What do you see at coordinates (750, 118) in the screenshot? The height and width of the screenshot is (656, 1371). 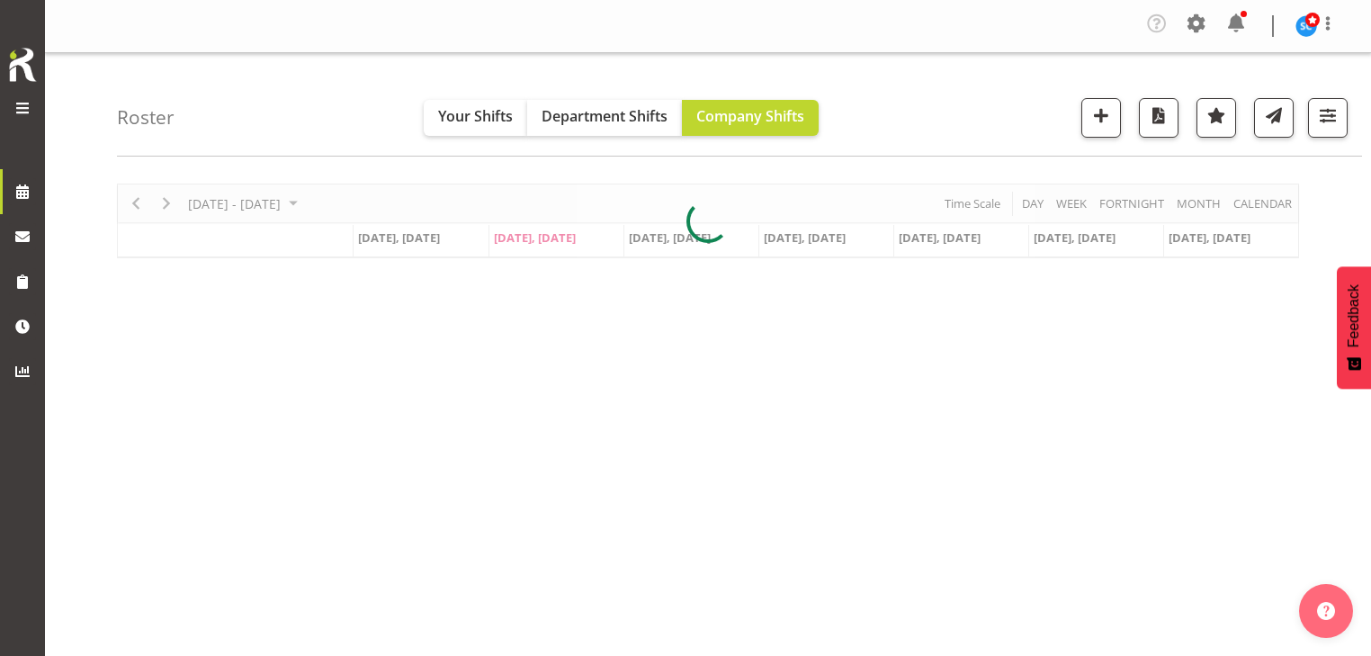 I see `button: Company Shifts` at bounding box center [750, 118].